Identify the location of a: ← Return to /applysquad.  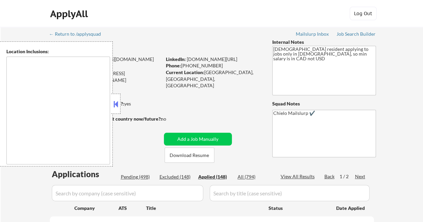
(78, 35).